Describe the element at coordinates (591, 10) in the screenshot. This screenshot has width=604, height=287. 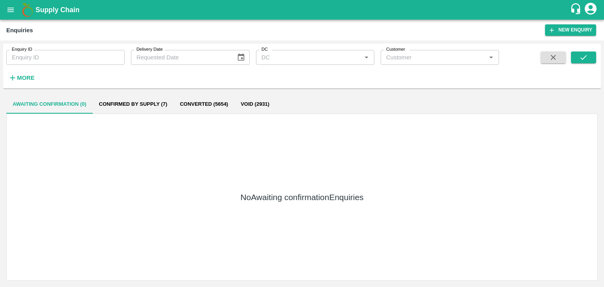
I see `div: account of current user` at that location.